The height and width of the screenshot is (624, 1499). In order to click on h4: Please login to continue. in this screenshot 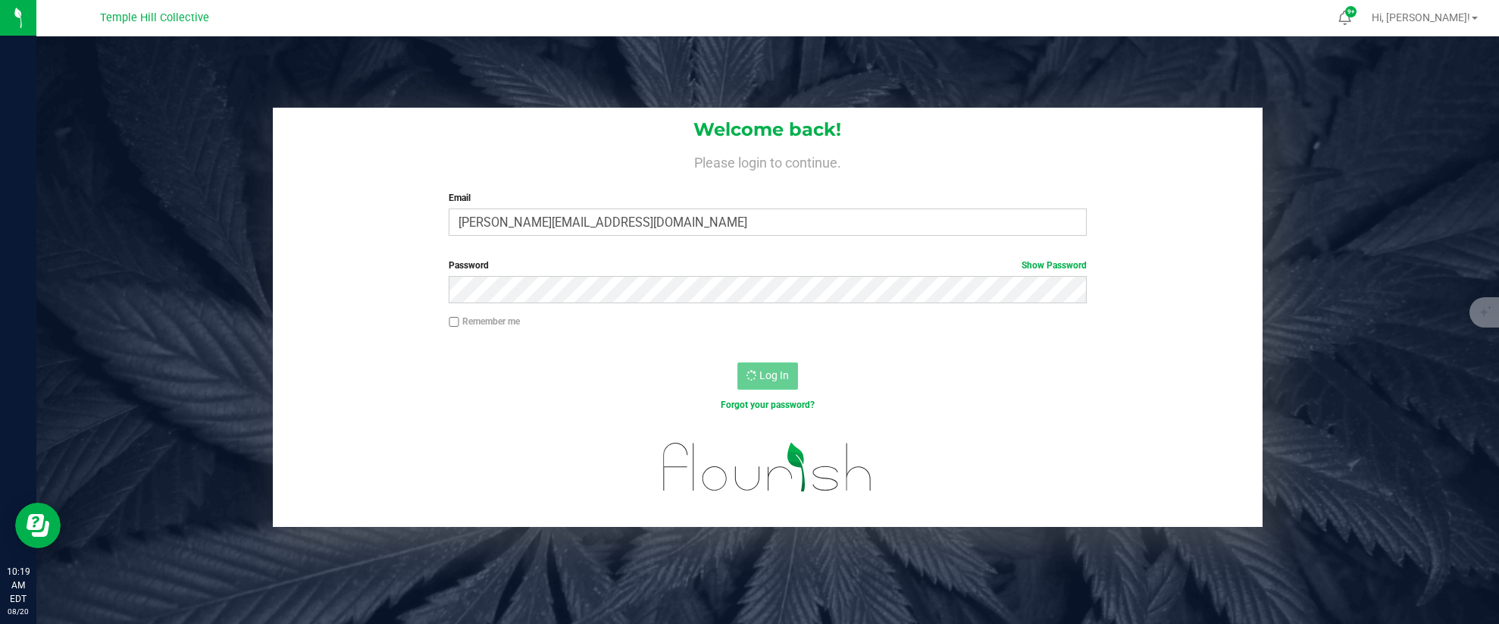, I will do `click(767, 161)`.